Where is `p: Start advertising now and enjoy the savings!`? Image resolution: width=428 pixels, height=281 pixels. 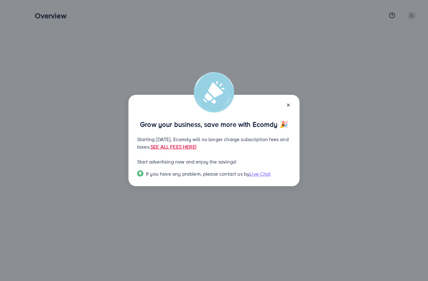
p: Start advertising now and enjoy the savings! is located at coordinates (214, 162).